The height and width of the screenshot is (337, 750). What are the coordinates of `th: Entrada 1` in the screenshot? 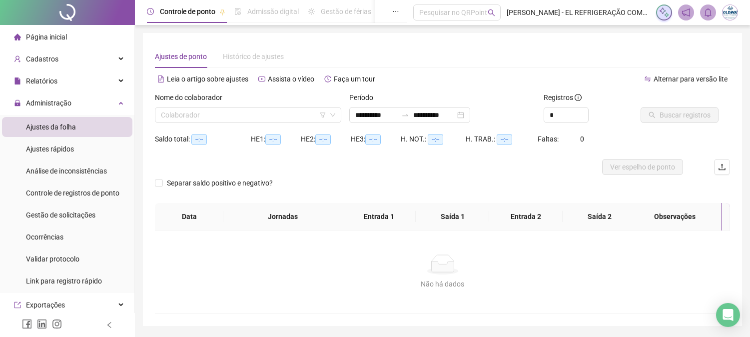 It's located at (379, 216).